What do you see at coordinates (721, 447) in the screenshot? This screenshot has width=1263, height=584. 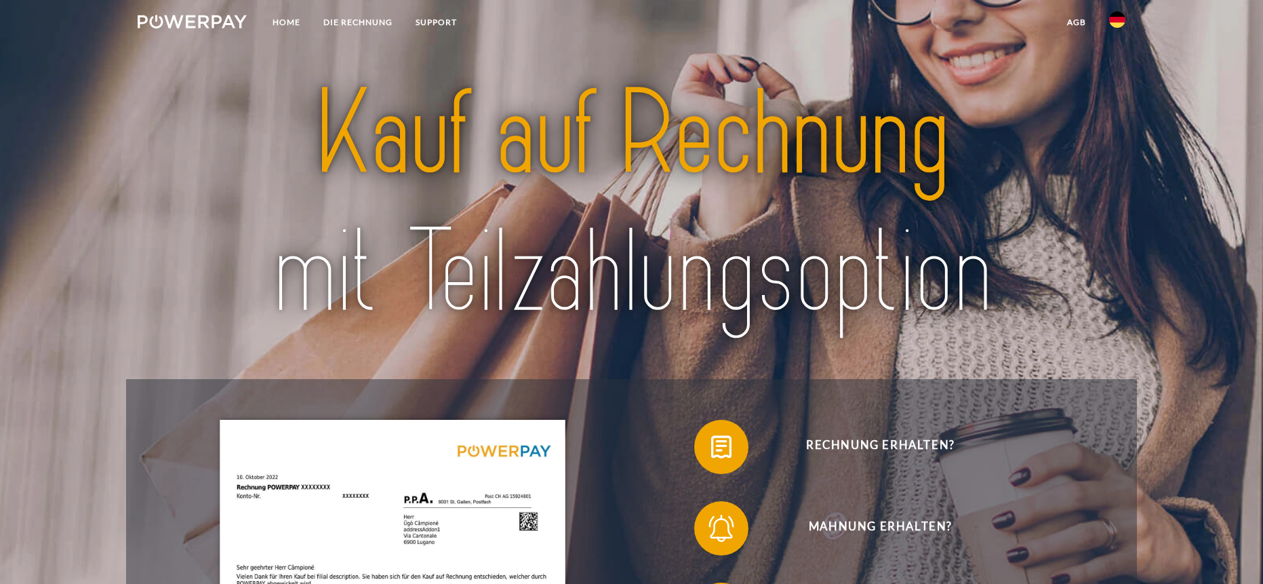 I see `img: qb_bill.svg` at bounding box center [721, 447].